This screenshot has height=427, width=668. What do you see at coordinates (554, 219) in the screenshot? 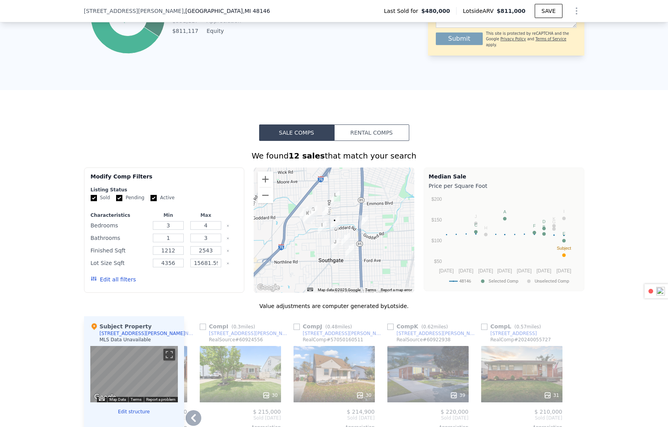
I see `text: K` at bounding box center [554, 219].